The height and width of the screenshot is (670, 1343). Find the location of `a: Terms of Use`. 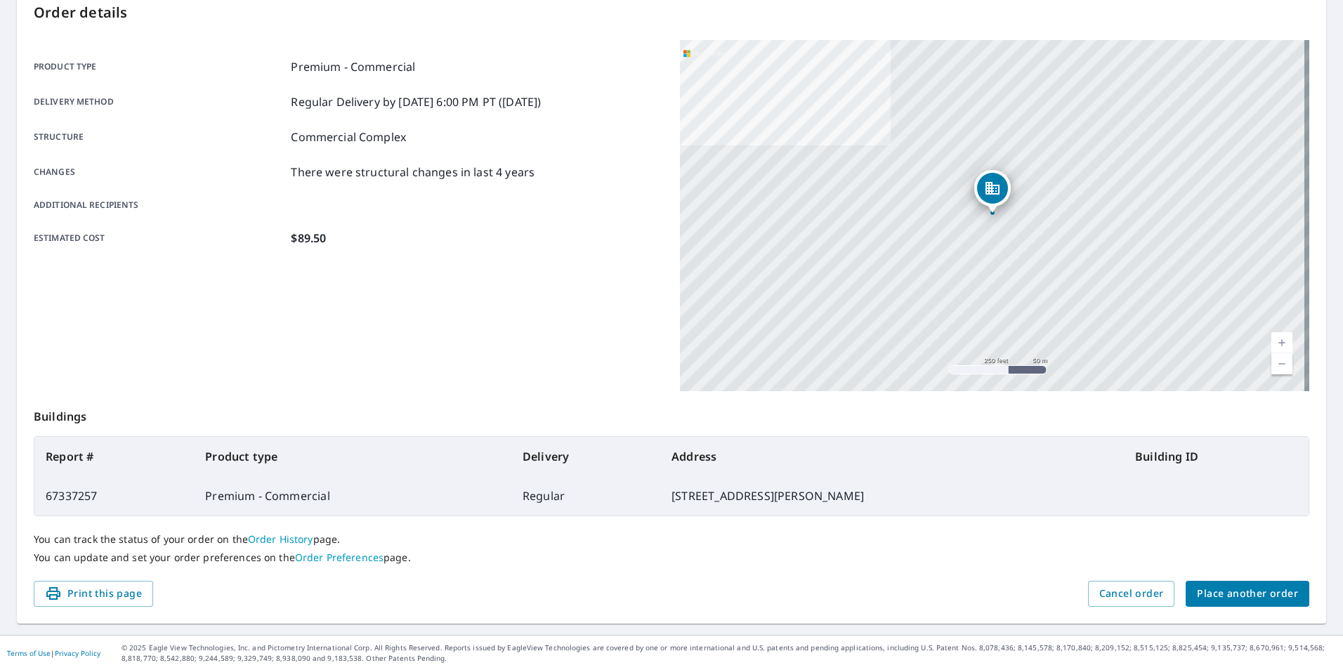

a: Terms of Use is located at coordinates (29, 653).